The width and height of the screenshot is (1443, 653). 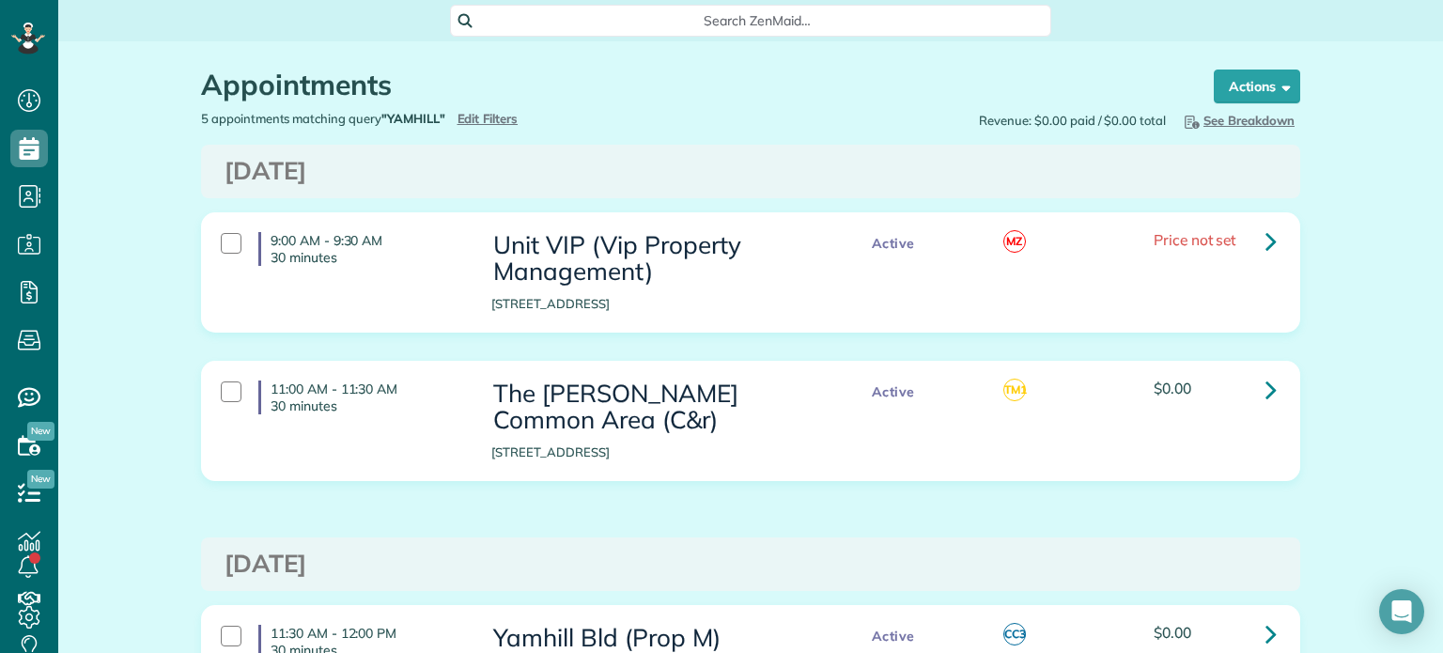 What do you see at coordinates (1014, 241) in the screenshot?
I see `span: MZ` at bounding box center [1014, 241].